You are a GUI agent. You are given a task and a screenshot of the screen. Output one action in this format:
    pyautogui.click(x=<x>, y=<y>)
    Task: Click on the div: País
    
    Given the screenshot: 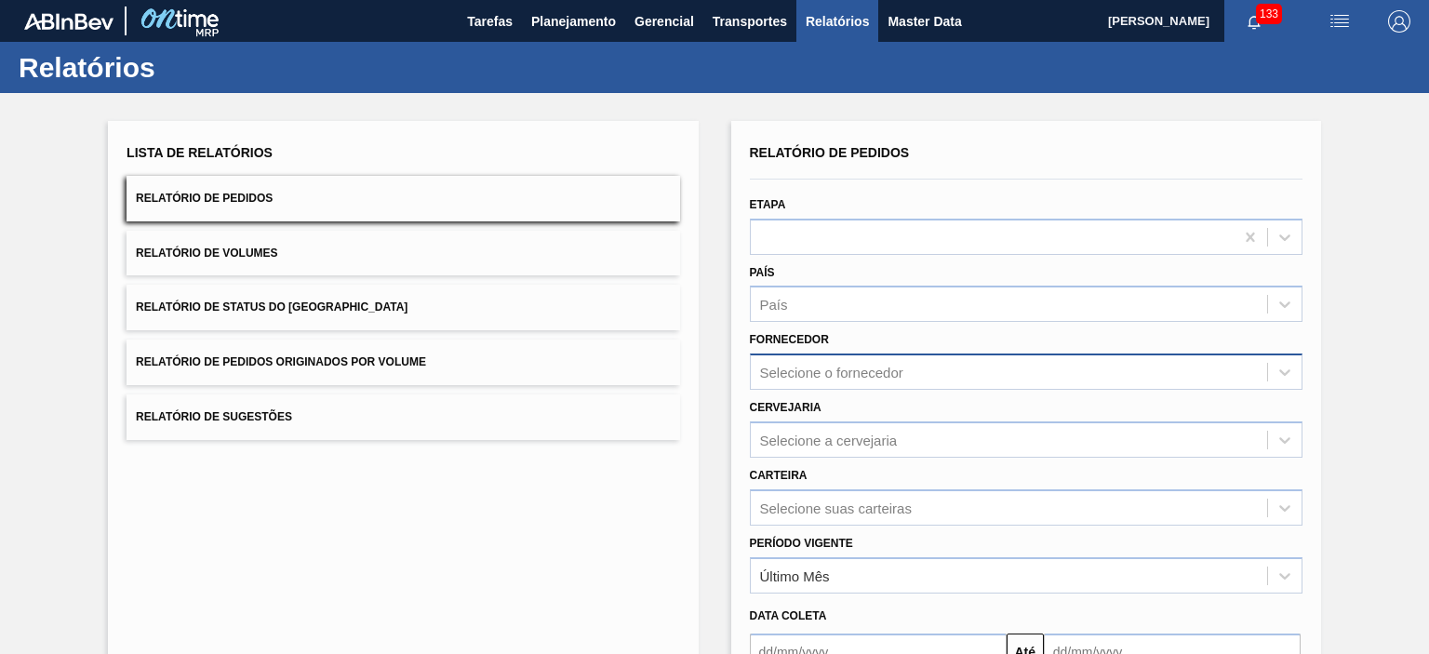 What is the action you would take?
    pyautogui.click(x=774, y=304)
    